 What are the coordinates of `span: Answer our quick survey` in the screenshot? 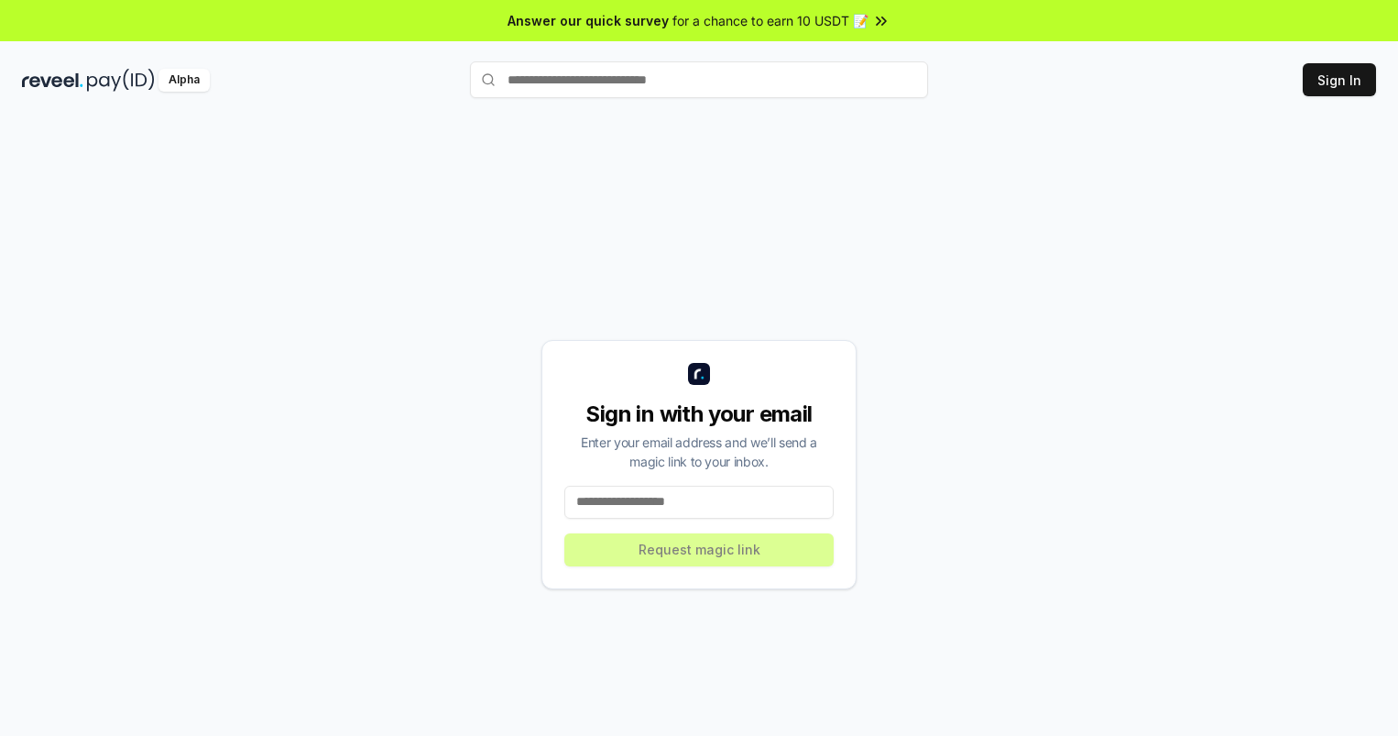 It's located at (588, 20).